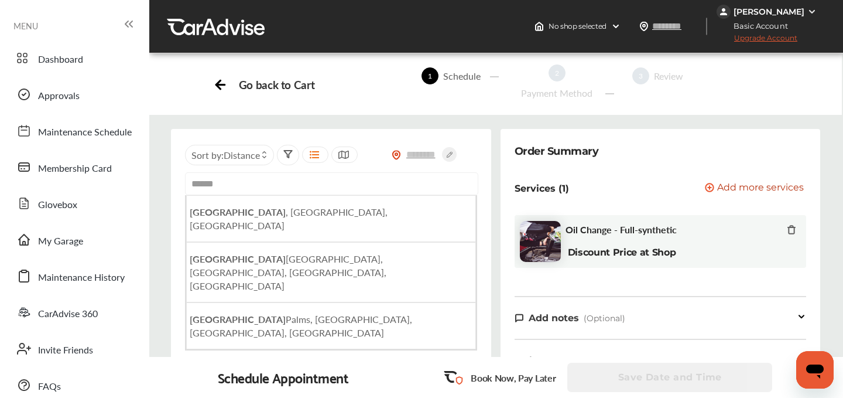  I want to click on a: Add more services, so click(756, 188).